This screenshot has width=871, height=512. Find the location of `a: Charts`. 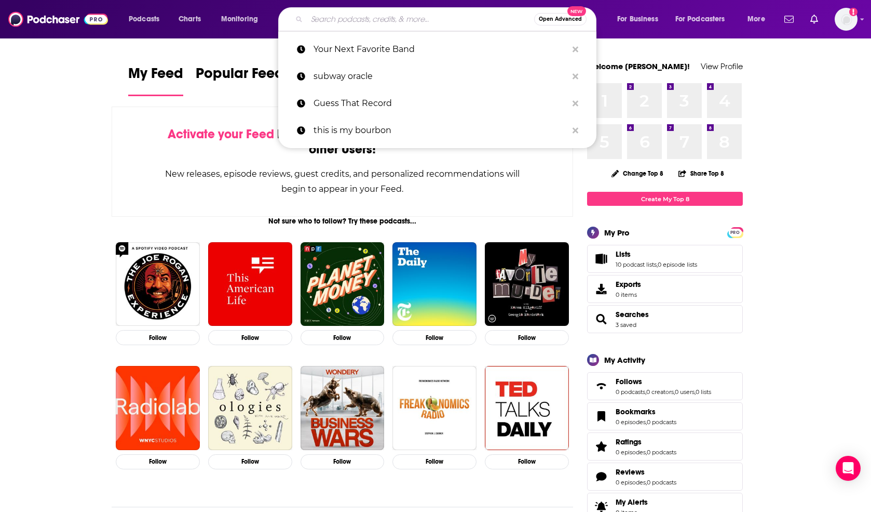

a: Charts is located at coordinates (190, 19).